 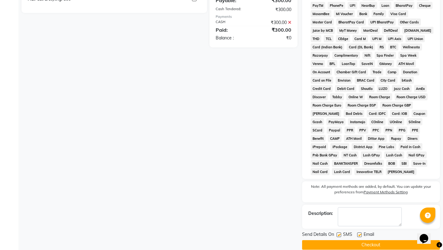 I want to click on span: BFL, so click(x=332, y=63).